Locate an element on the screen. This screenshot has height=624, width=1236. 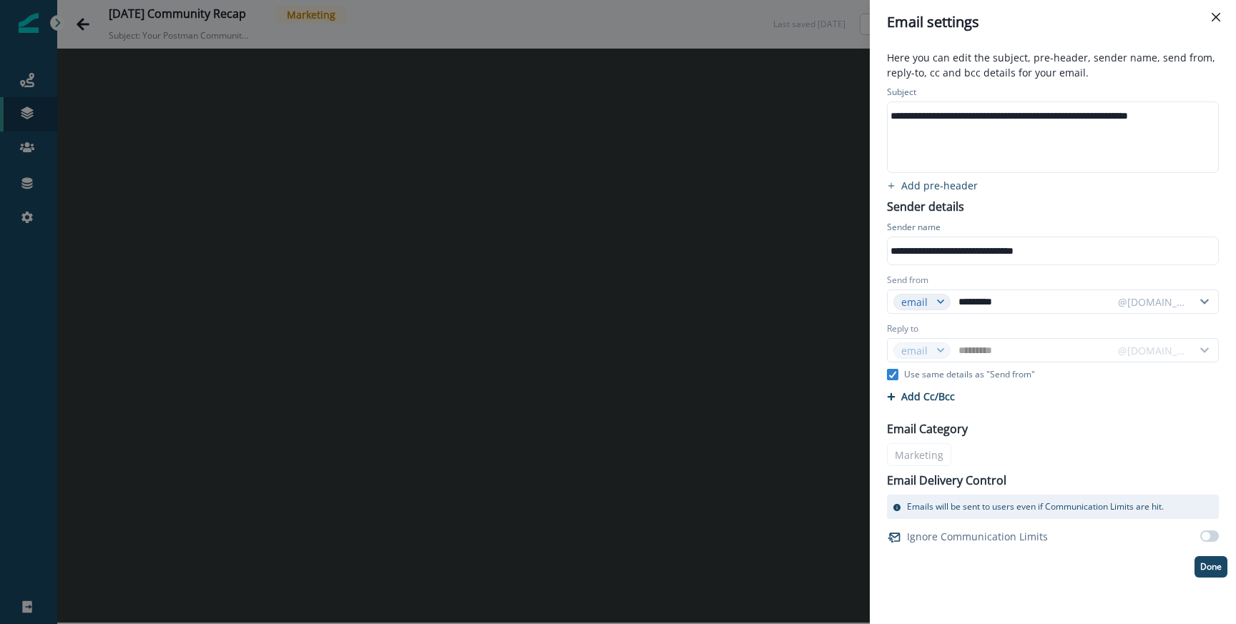
label: Send from is located at coordinates (908, 280).